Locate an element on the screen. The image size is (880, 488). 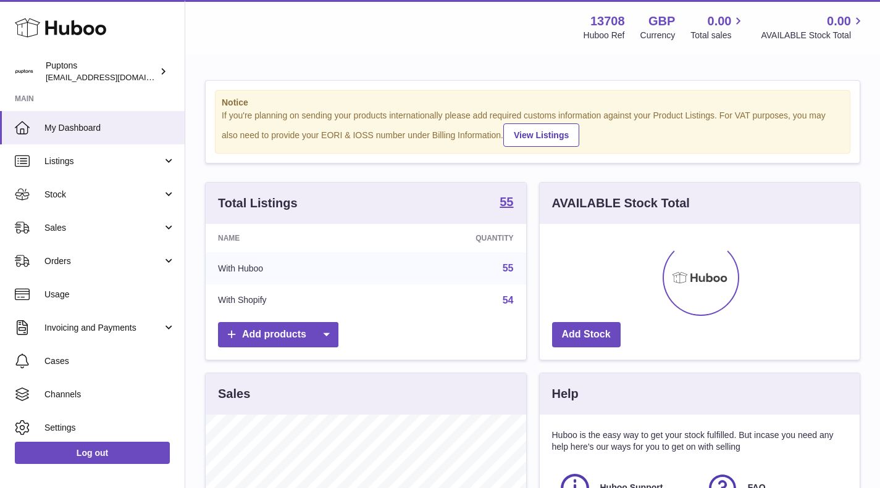
th: Name is located at coordinates (292, 238).